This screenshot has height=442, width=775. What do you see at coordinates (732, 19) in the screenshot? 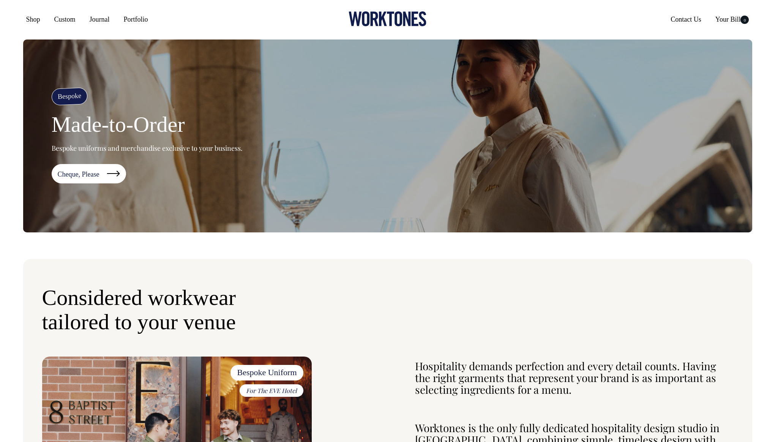
I see `a: Your Bill0` at bounding box center [732, 19].